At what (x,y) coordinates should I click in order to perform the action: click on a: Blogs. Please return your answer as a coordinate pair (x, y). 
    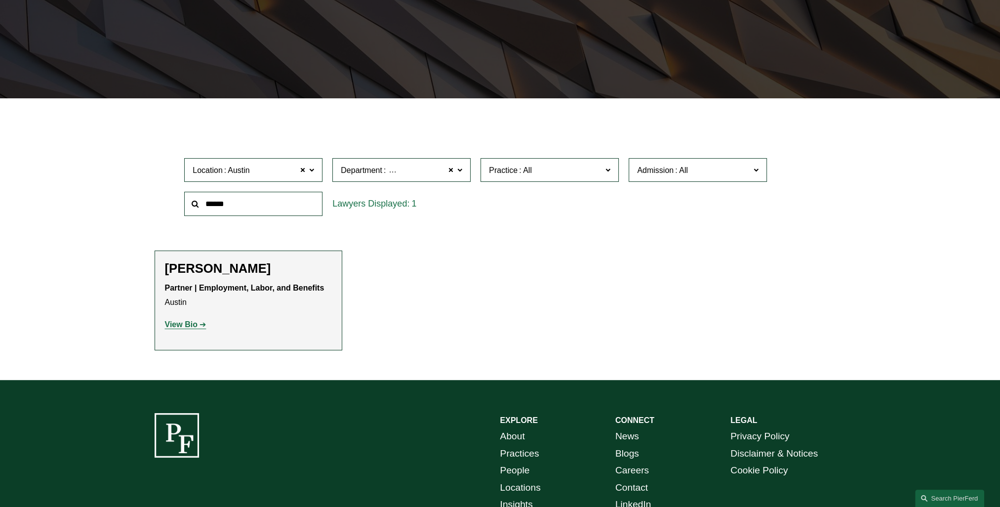
    Looking at the image, I should click on (627, 453).